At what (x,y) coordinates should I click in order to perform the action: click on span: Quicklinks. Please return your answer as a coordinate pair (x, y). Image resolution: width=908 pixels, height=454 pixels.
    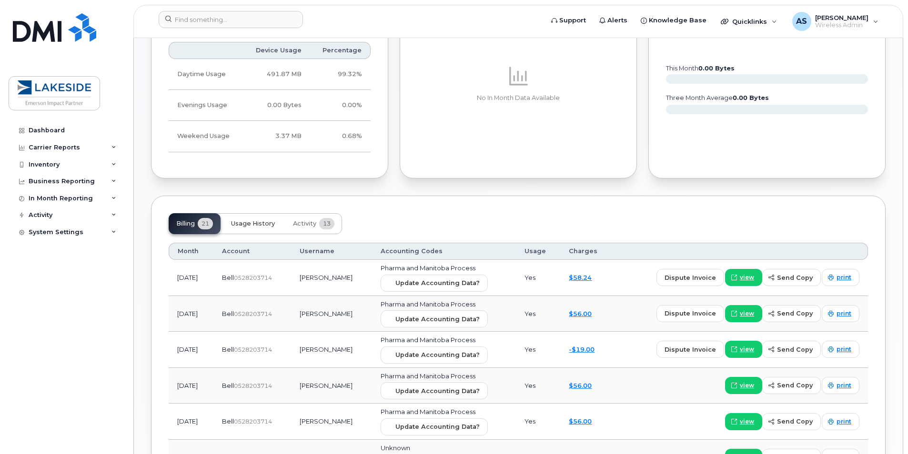
    Looking at the image, I should click on (749, 21).